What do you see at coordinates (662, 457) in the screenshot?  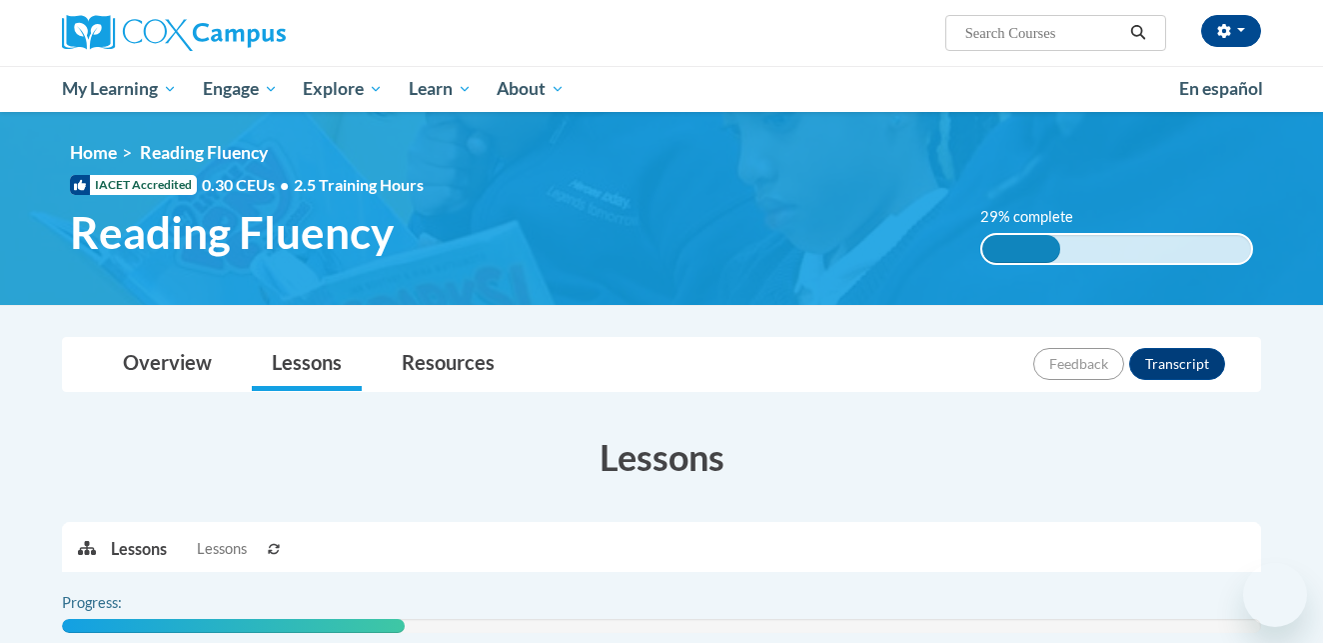 I see `h3: Lessons` at bounding box center [662, 457].